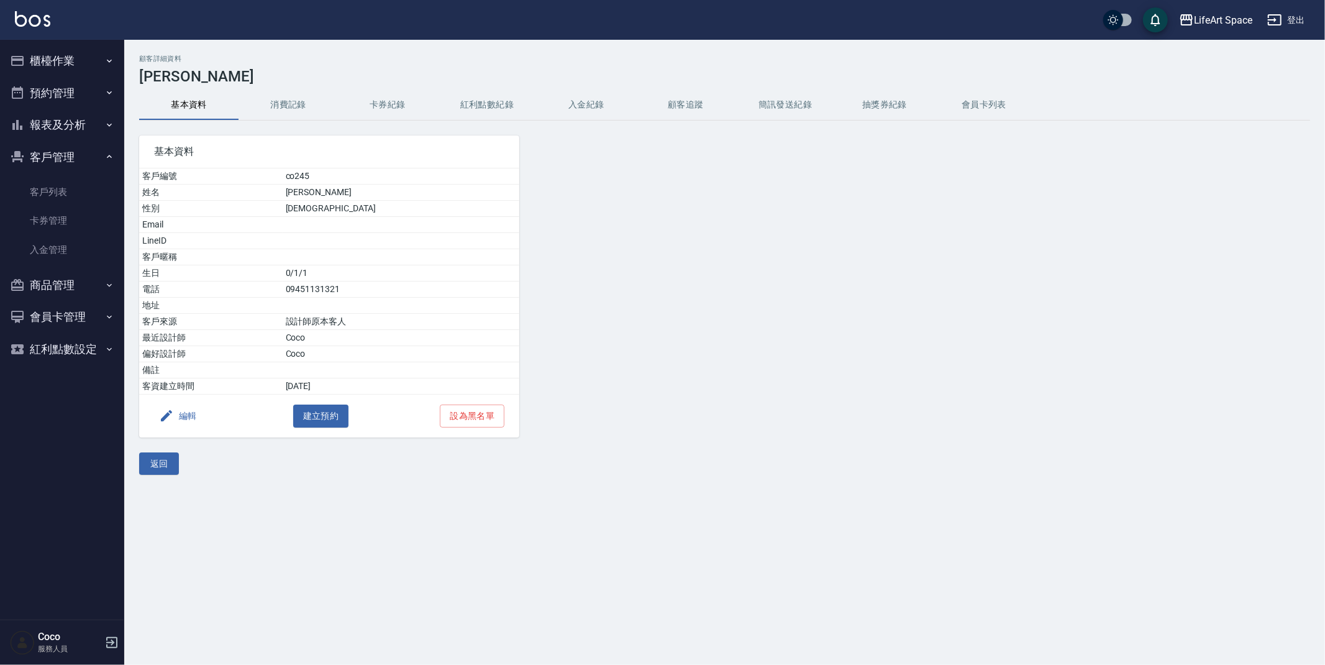 This screenshot has height=665, width=1325. I want to click on div: LifeArt Space, so click(1223, 20).